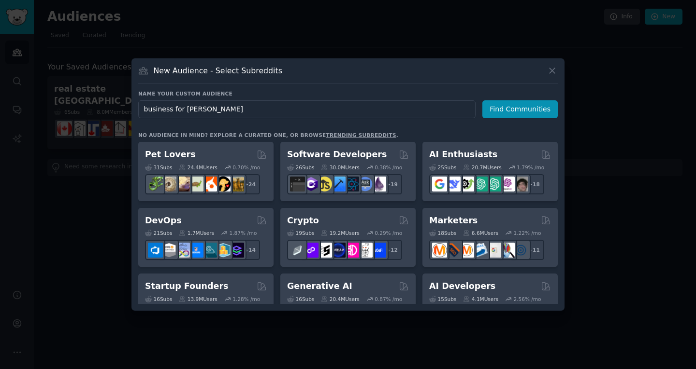 The image size is (696, 369). What do you see at coordinates (392, 185) in the screenshot?
I see `div: + 19` at bounding box center [392, 185].